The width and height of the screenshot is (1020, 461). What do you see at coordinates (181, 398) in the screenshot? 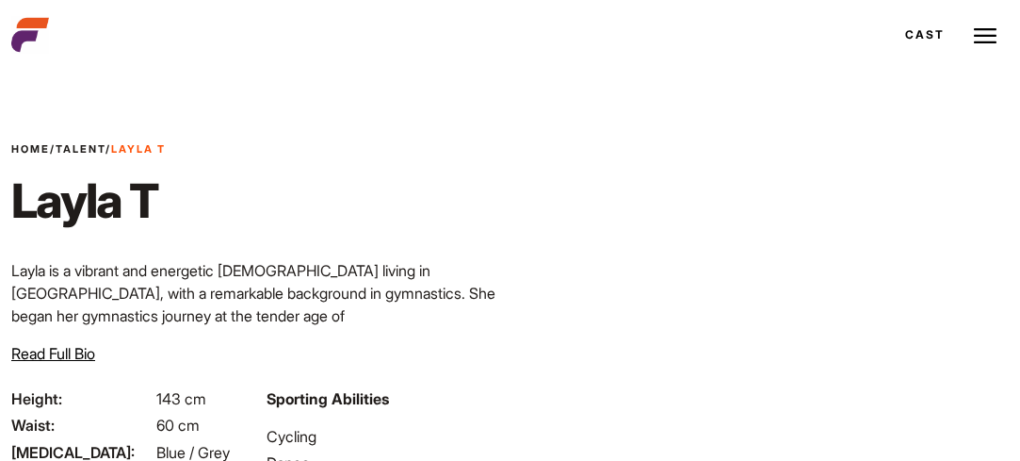
I see `span: 143 cm` at bounding box center [181, 398].